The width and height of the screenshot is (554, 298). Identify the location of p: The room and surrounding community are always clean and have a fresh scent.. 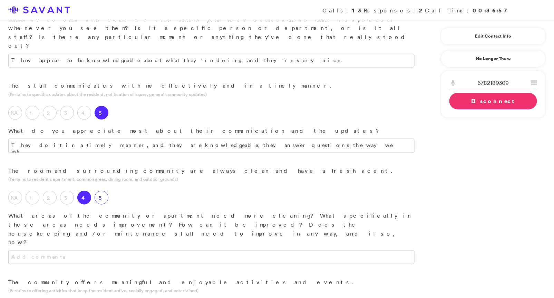
(211, 171).